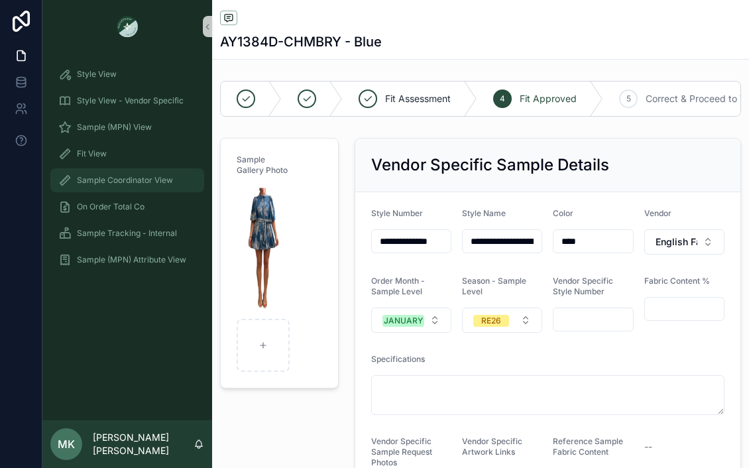 The width and height of the screenshot is (749, 468). Describe the element at coordinates (676, 242) in the screenshot. I see `span: English Factory` at that location.